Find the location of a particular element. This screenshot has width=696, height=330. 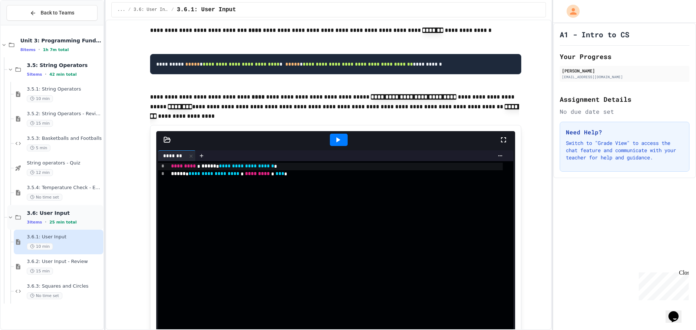

span: 3.5.2: String Operators - Review is located at coordinates (64, 114).